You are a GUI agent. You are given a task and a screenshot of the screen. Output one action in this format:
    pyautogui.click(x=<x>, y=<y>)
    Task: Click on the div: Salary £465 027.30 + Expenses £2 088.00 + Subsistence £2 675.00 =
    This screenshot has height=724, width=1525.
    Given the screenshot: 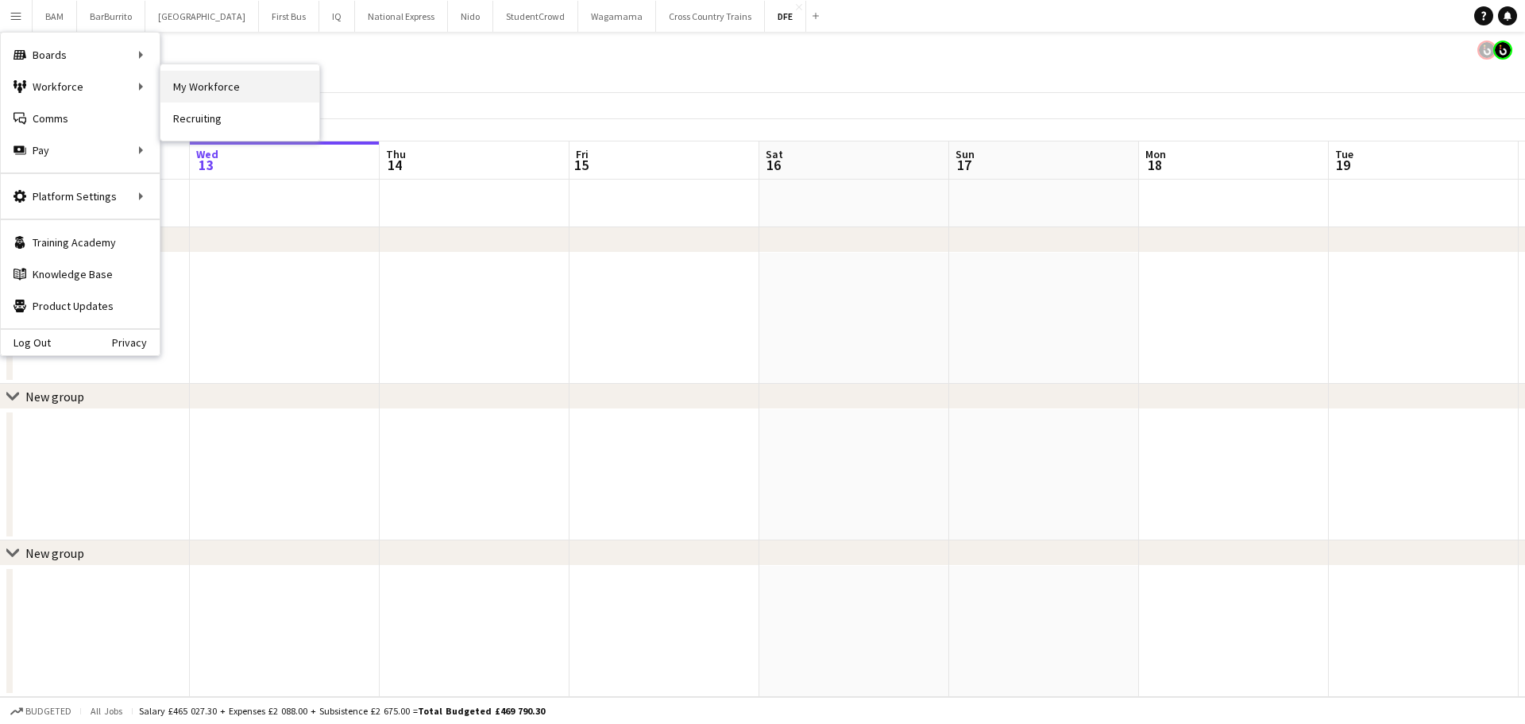 What is the action you would take?
    pyautogui.click(x=342, y=710)
    